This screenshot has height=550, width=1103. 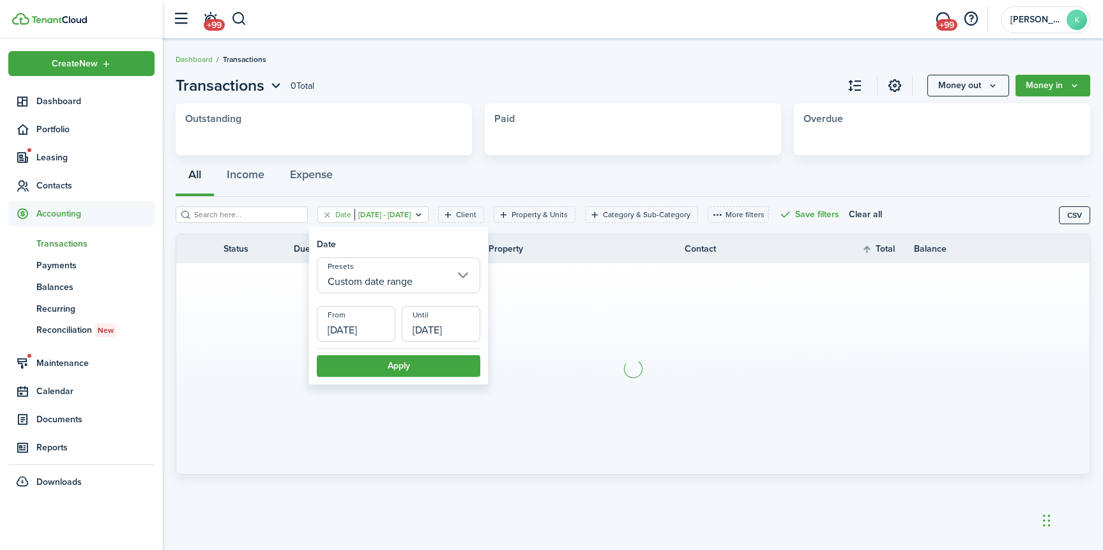 I want to click on span: Balances, so click(x=95, y=287).